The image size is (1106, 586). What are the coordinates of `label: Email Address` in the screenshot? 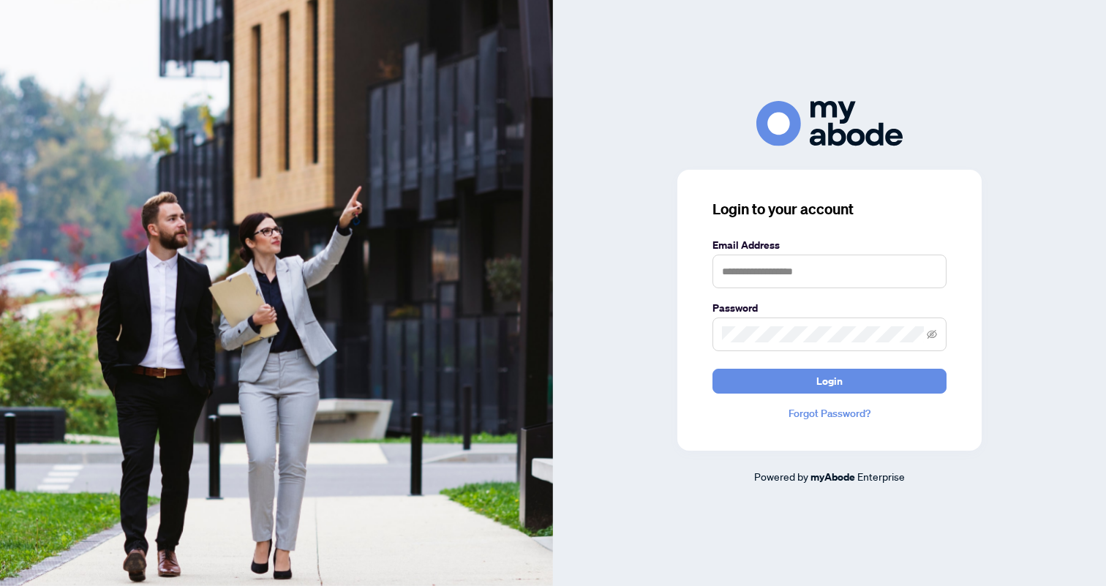 It's located at (829, 245).